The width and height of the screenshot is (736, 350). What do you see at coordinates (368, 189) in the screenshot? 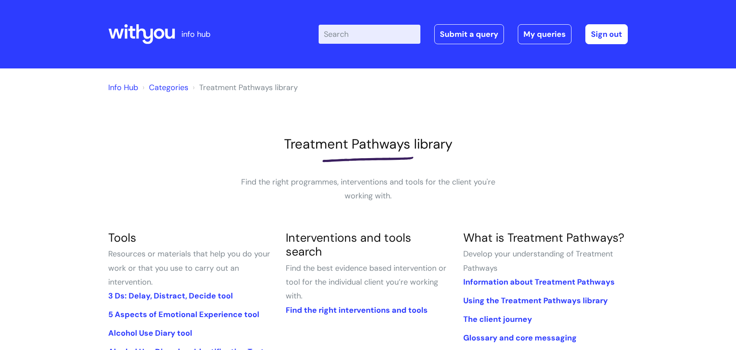
I see `p: Find the right programmes, interventions and tools for the client you're working with.` at bounding box center [368, 189].